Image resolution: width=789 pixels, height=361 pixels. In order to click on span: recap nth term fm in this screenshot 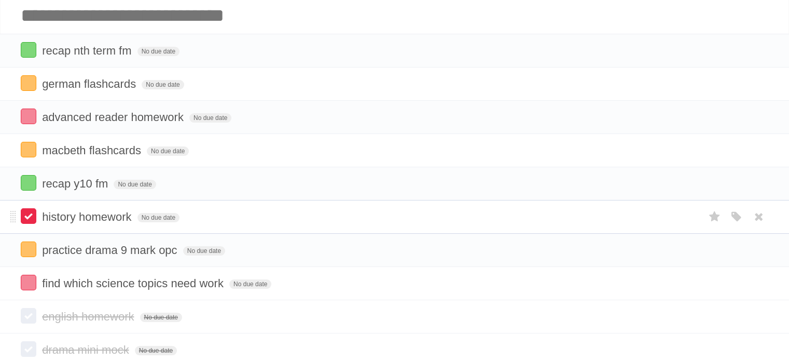, I will do `click(88, 50)`.